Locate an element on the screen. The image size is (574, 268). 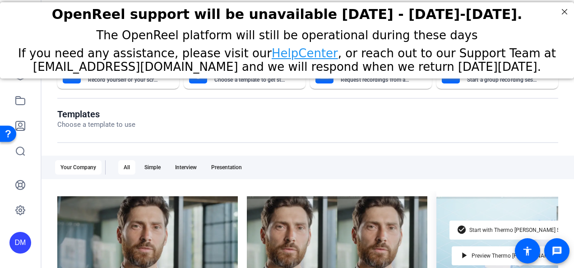
div: Presentation is located at coordinates (227, 167).